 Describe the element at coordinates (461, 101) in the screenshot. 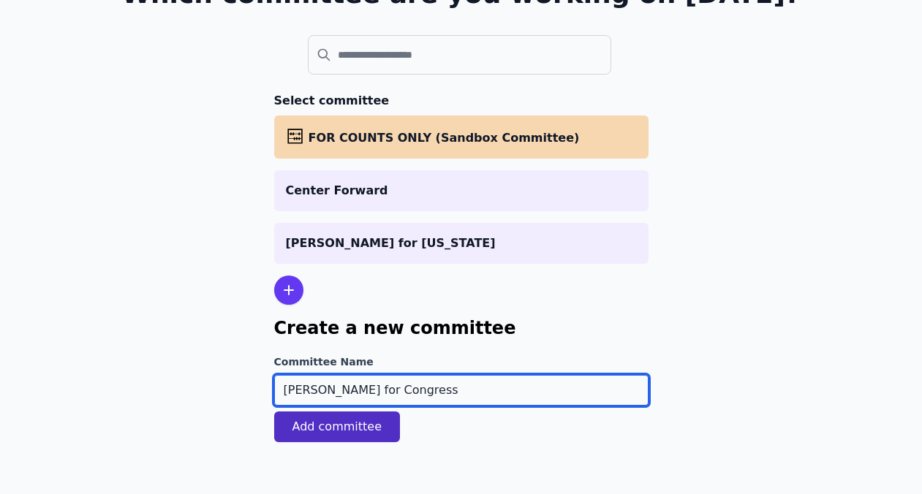

I see `h3: Select committee` at that location.